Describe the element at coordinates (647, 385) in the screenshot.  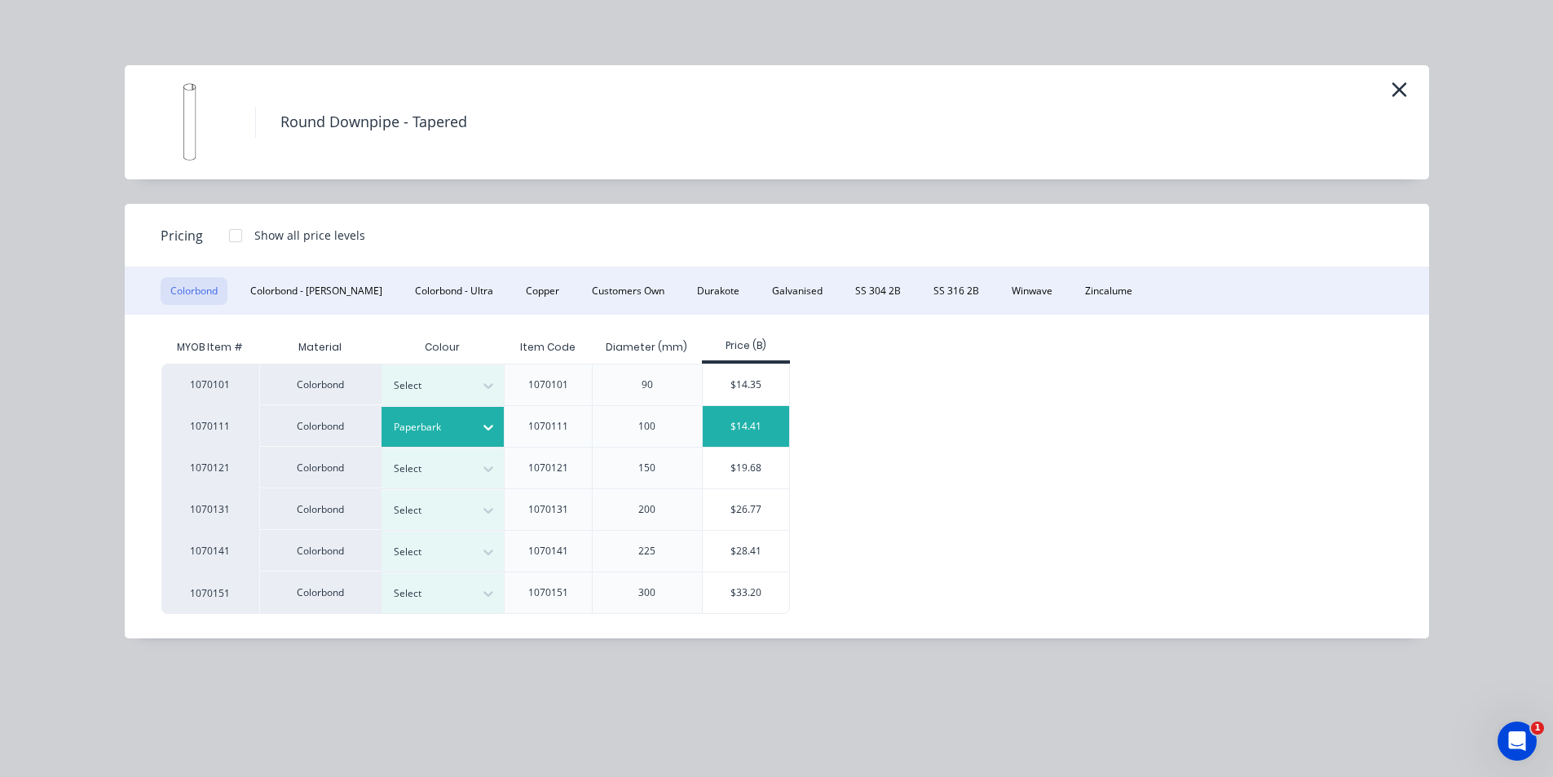
I see `div: 90` at that location.